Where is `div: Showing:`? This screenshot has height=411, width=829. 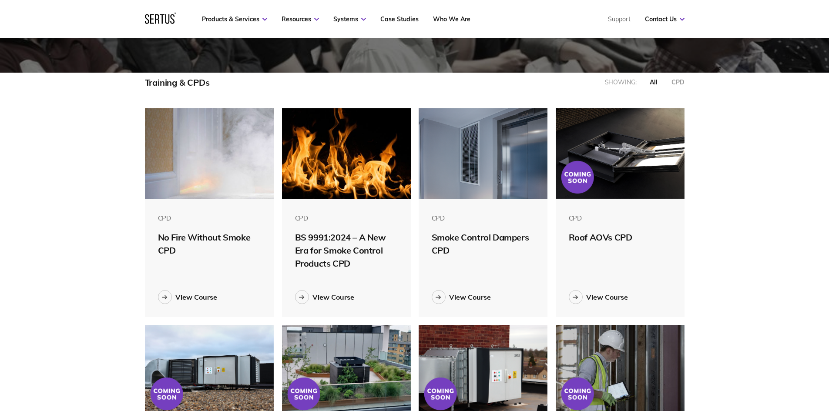 div: Showing: is located at coordinates (620, 82).